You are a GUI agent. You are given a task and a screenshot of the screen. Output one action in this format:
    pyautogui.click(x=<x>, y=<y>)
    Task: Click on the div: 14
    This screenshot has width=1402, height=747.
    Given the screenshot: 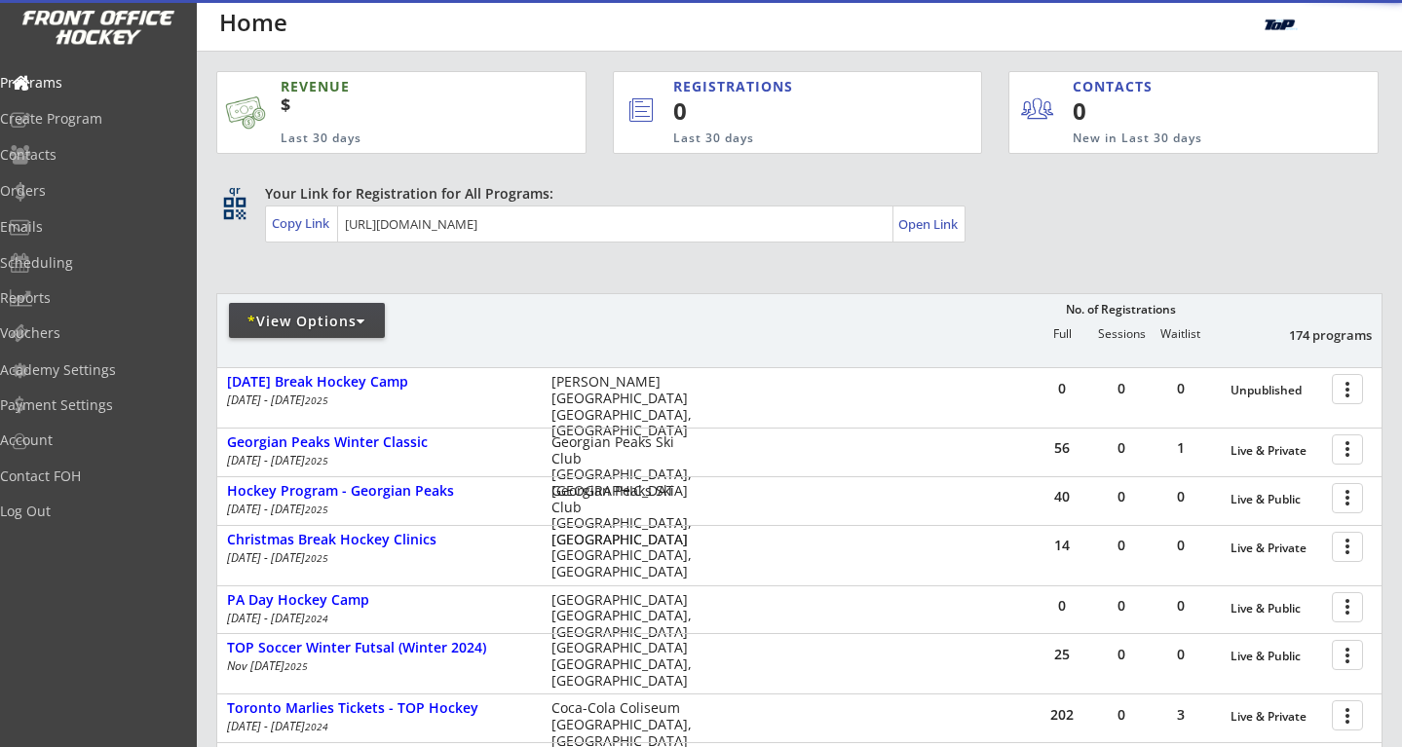 What is the action you would take?
    pyautogui.click(x=1062, y=545)
    